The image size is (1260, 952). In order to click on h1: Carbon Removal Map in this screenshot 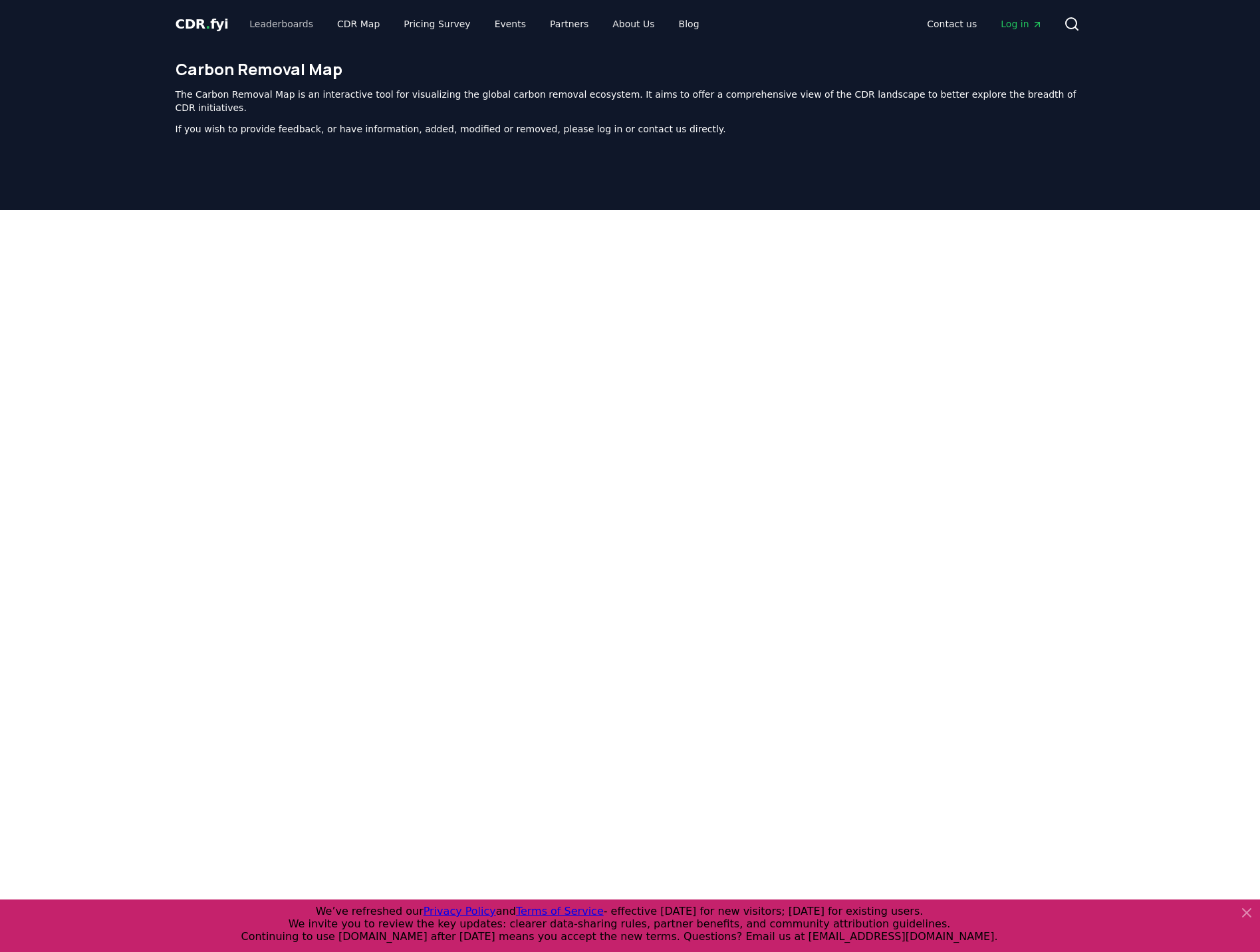, I will do `click(630, 69)`.